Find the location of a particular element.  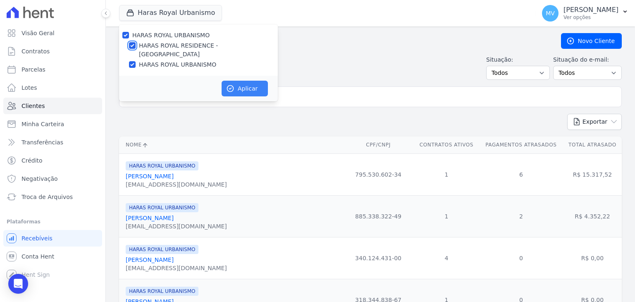

span: Recebíveis is located at coordinates (37, 238).